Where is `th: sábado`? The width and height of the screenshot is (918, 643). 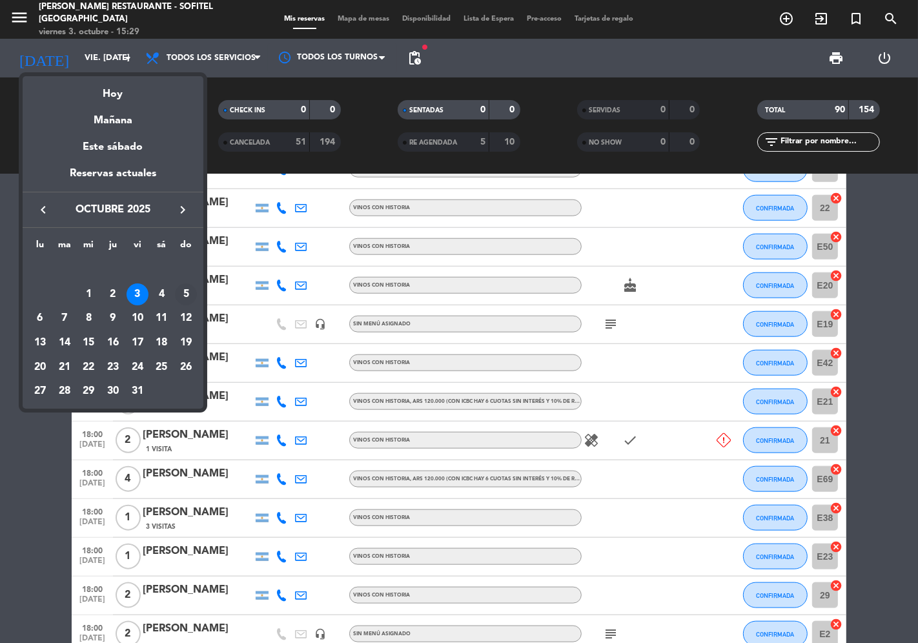
th: sábado is located at coordinates (162, 247).